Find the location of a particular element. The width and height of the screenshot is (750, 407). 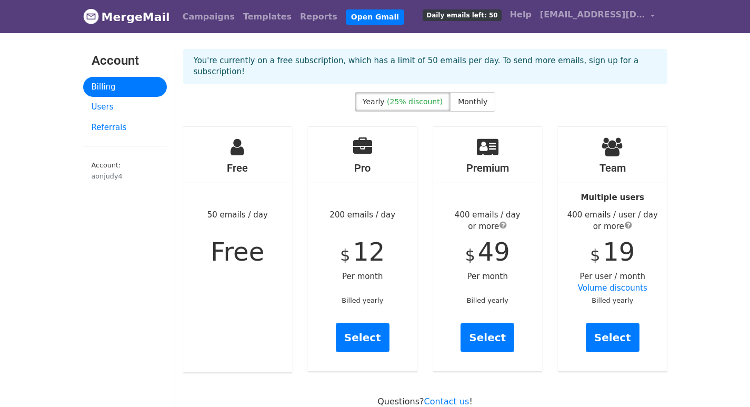

span: Daily emails left: 50 is located at coordinates (462, 15).